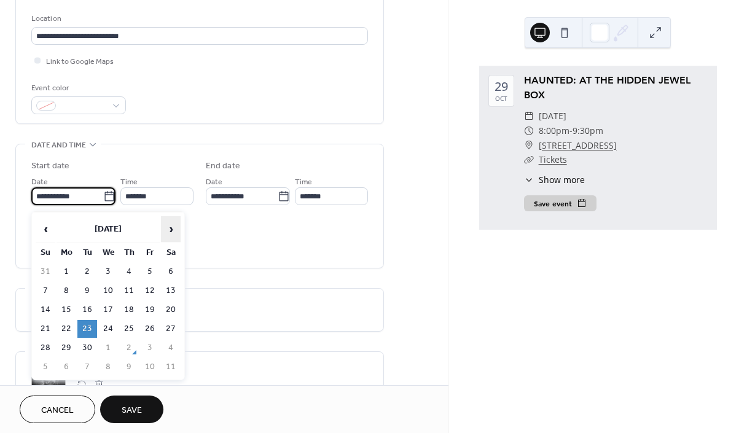 This screenshot has height=433, width=747. Describe the element at coordinates (87, 329) in the screenshot. I see `td: 23` at that location.